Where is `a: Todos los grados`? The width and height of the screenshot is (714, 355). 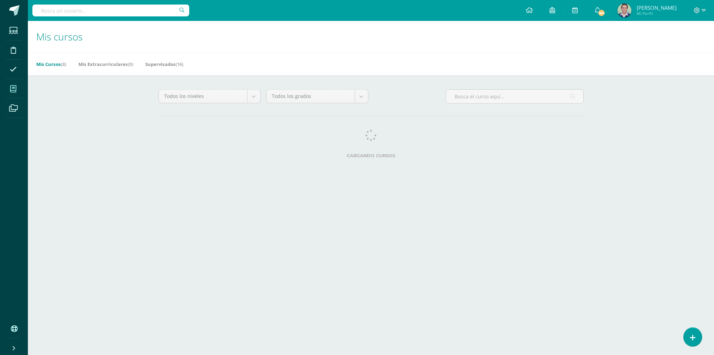 a: Todos los grados is located at coordinates (317, 96).